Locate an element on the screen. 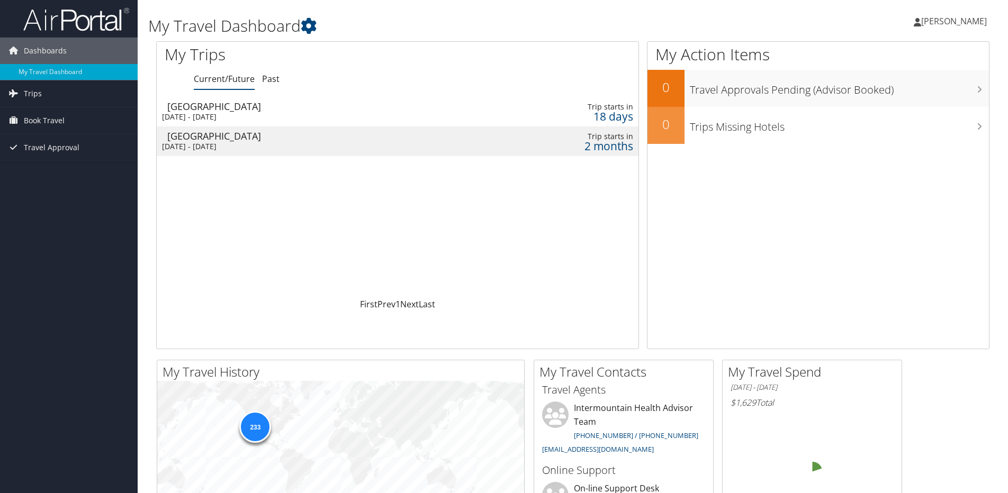  h3: Online Support is located at coordinates (623, 470).